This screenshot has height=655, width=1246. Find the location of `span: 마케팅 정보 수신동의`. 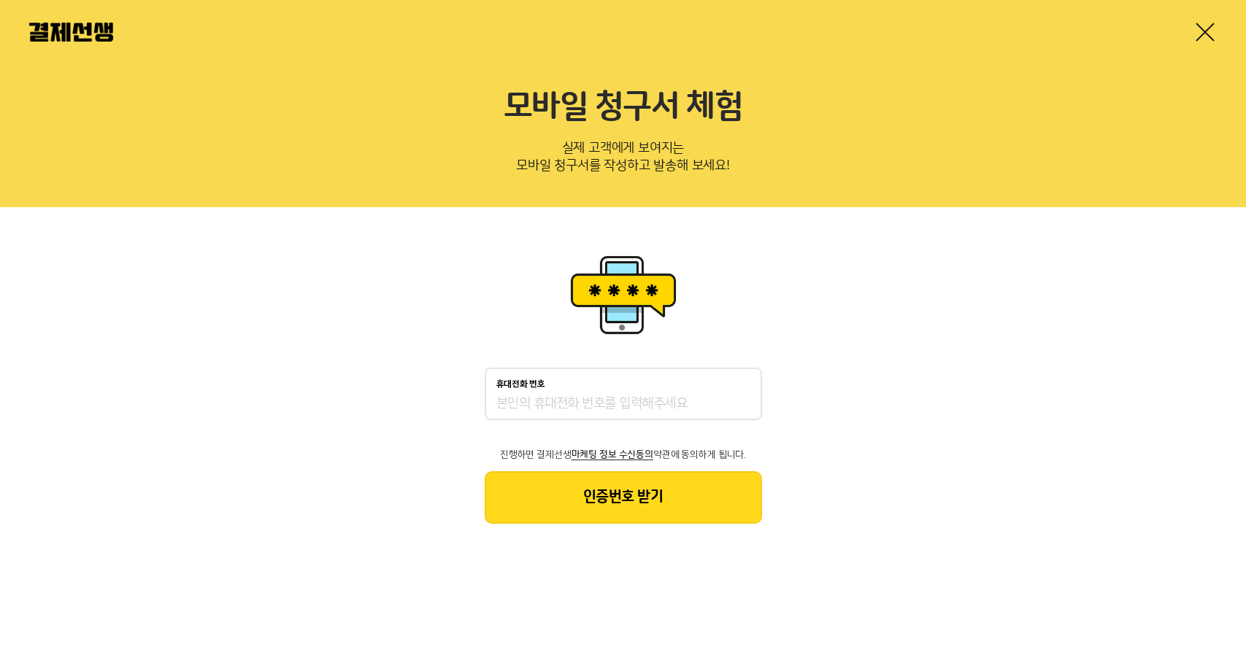

span: 마케팅 정보 수신동의 is located at coordinates (612, 455).